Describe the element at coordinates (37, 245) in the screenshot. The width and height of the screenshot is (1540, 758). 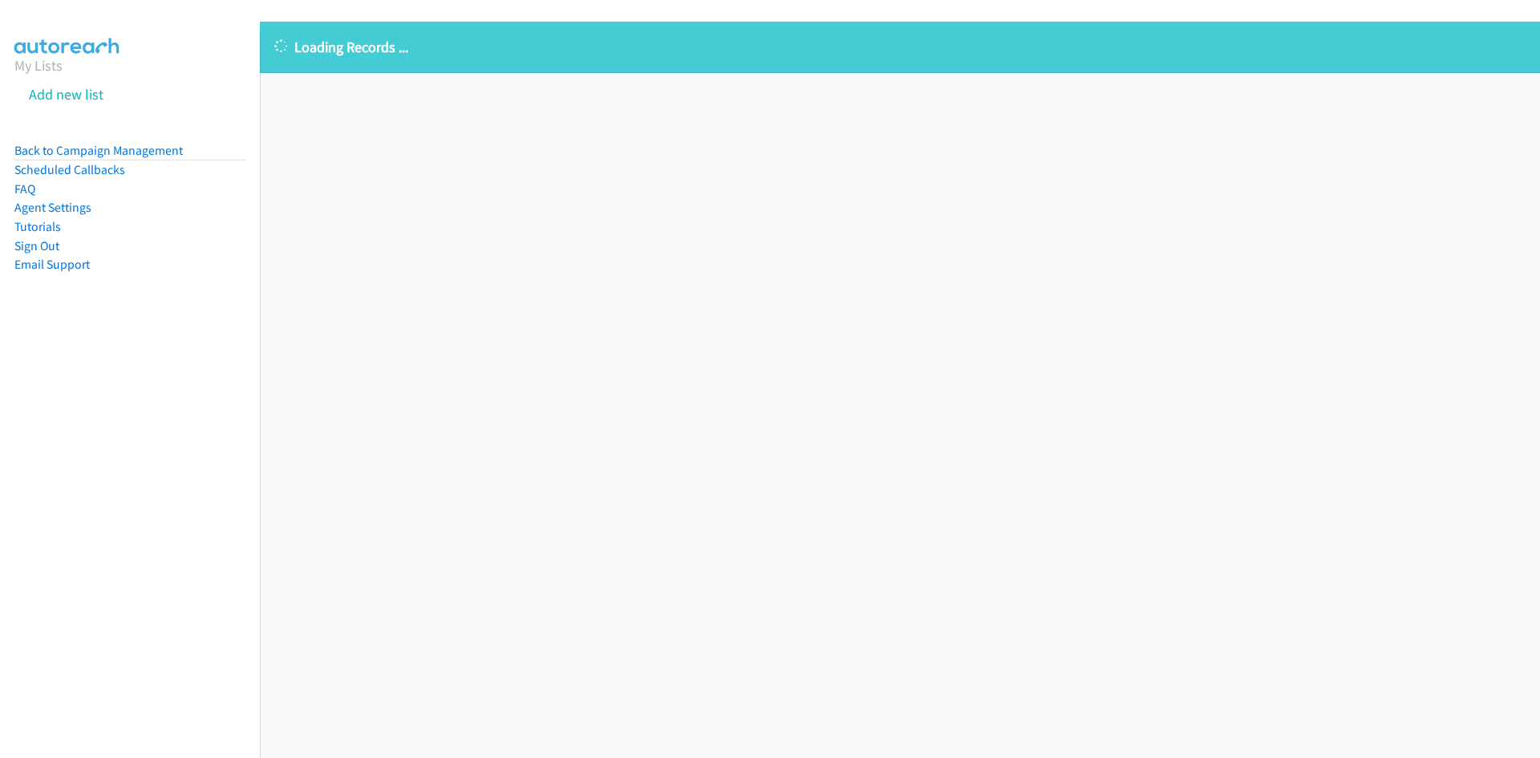
I see `a: Sign Out` at that location.